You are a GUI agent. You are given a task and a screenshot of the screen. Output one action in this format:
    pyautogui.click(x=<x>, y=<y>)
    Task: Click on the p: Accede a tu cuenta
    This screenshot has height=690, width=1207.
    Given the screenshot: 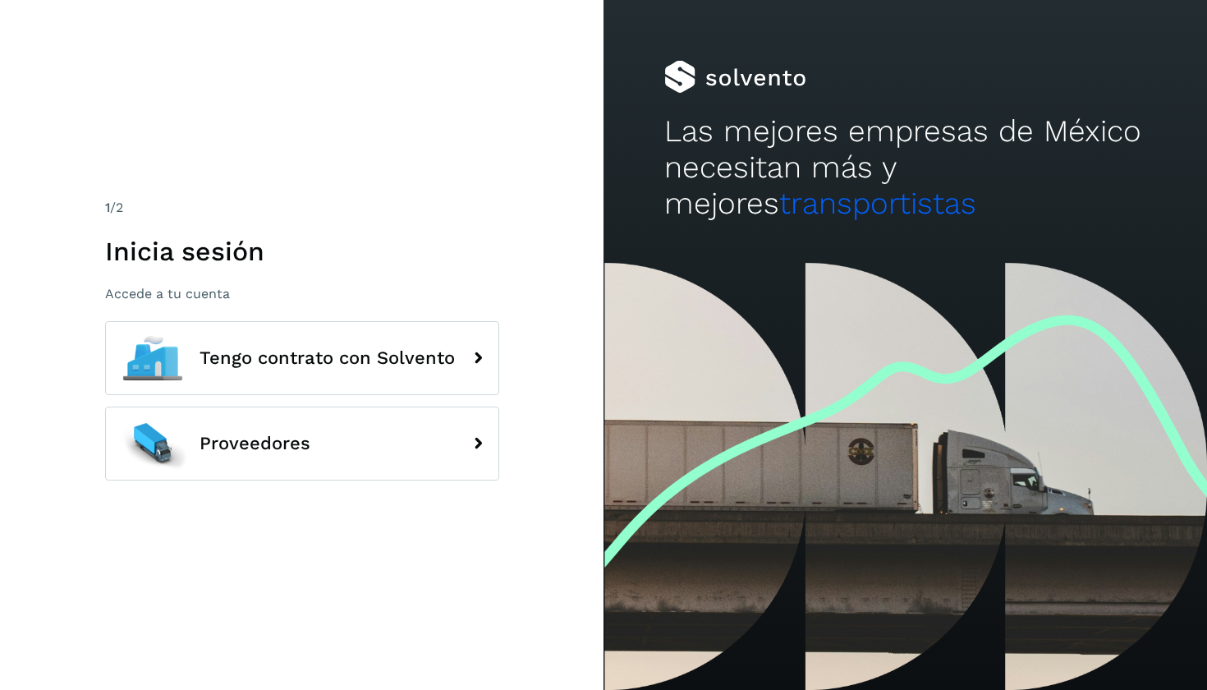 What is the action you would take?
    pyautogui.click(x=302, y=293)
    